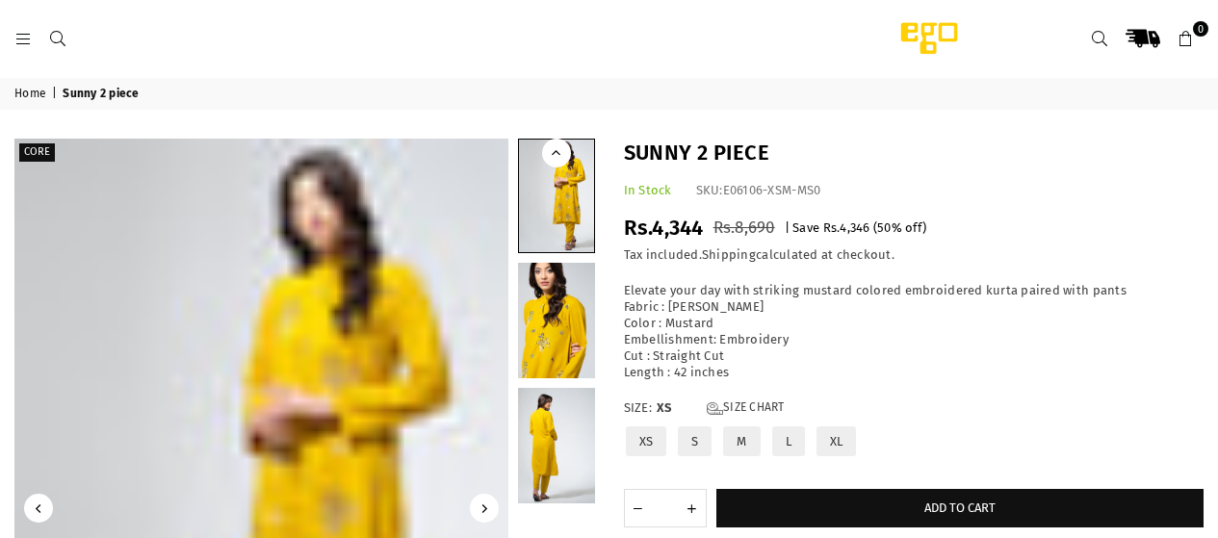 The height and width of the screenshot is (538, 1218). Describe the element at coordinates (837, 441) in the screenshot. I see `label: XL` at that location.